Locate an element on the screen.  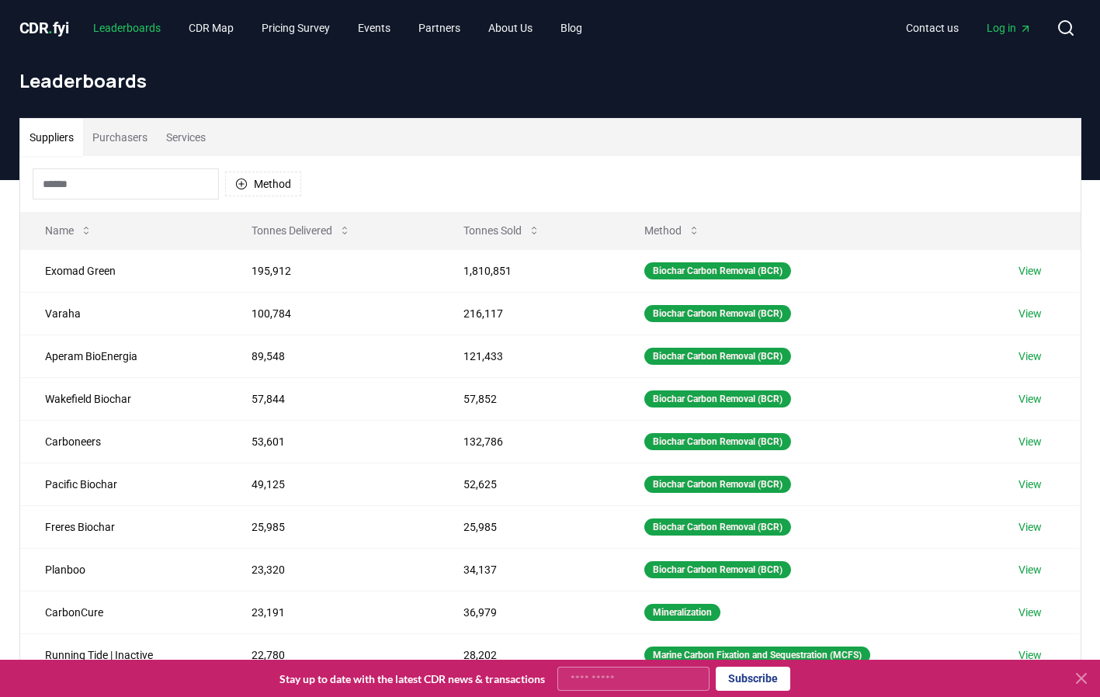
a: Blog is located at coordinates (572, 28).